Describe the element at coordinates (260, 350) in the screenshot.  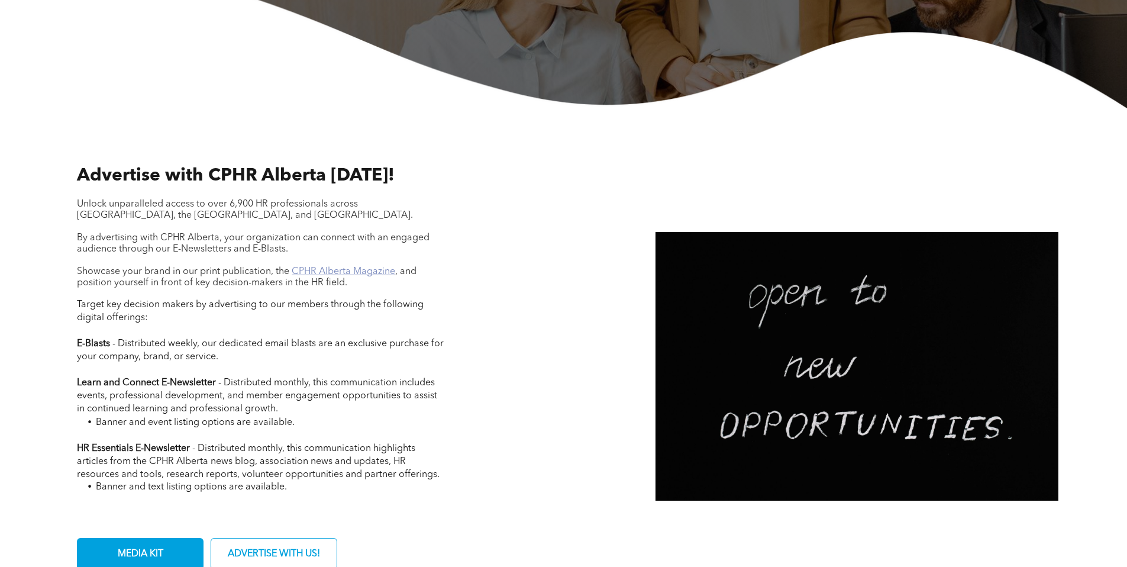
I see `span: - Distributed weekly, our dedicated email blasts are an exclusive purchase for your company, bran...` at that location.